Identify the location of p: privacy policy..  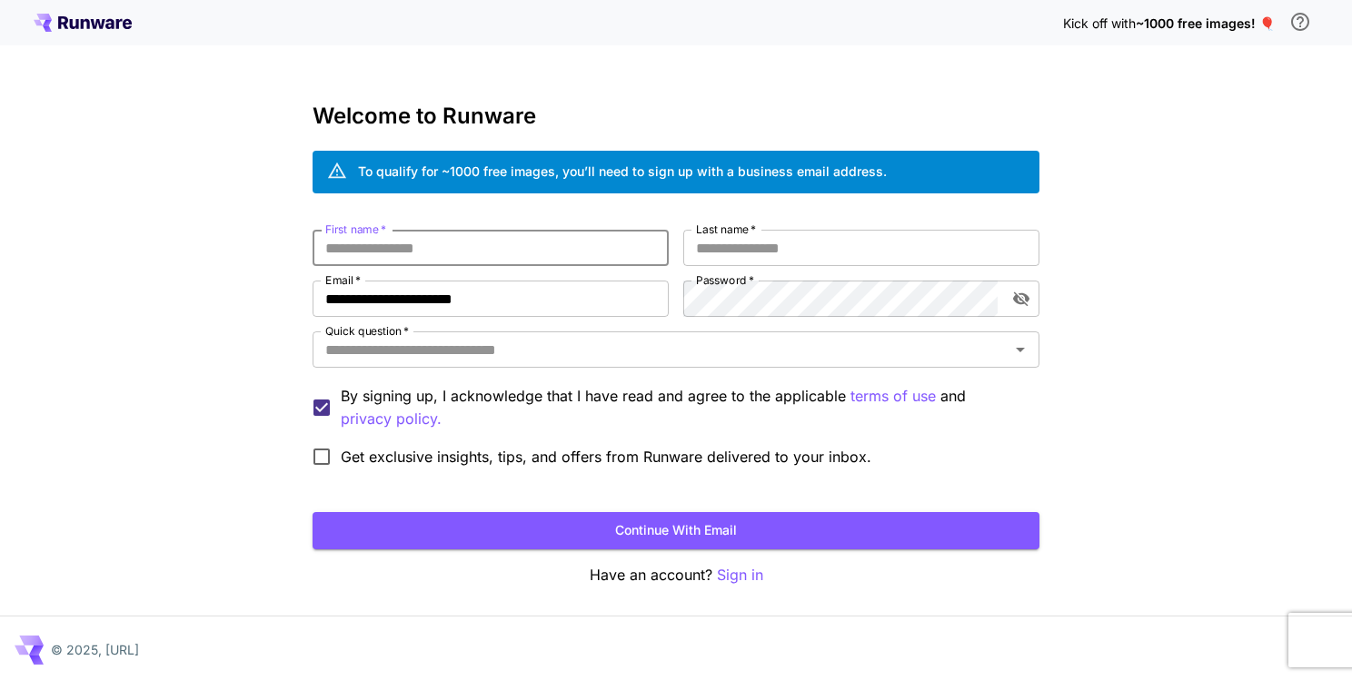
(391, 419).